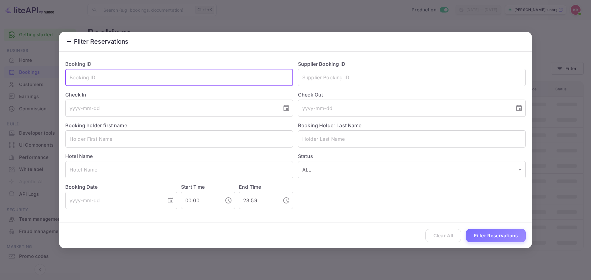  What do you see at coordinates (321, 64) in the screenshot?
I see `label: Supplier Booking ID` at bounding box center [321, 64].